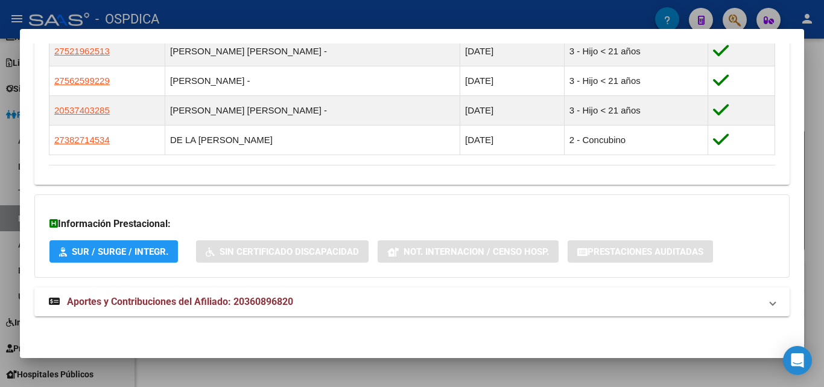 This screenshot has width=824, height=387. What do you see at coordinates (636, 140) in the screenshot?
I see `td: 2 - Concubino` at bounding box center [636, 140].